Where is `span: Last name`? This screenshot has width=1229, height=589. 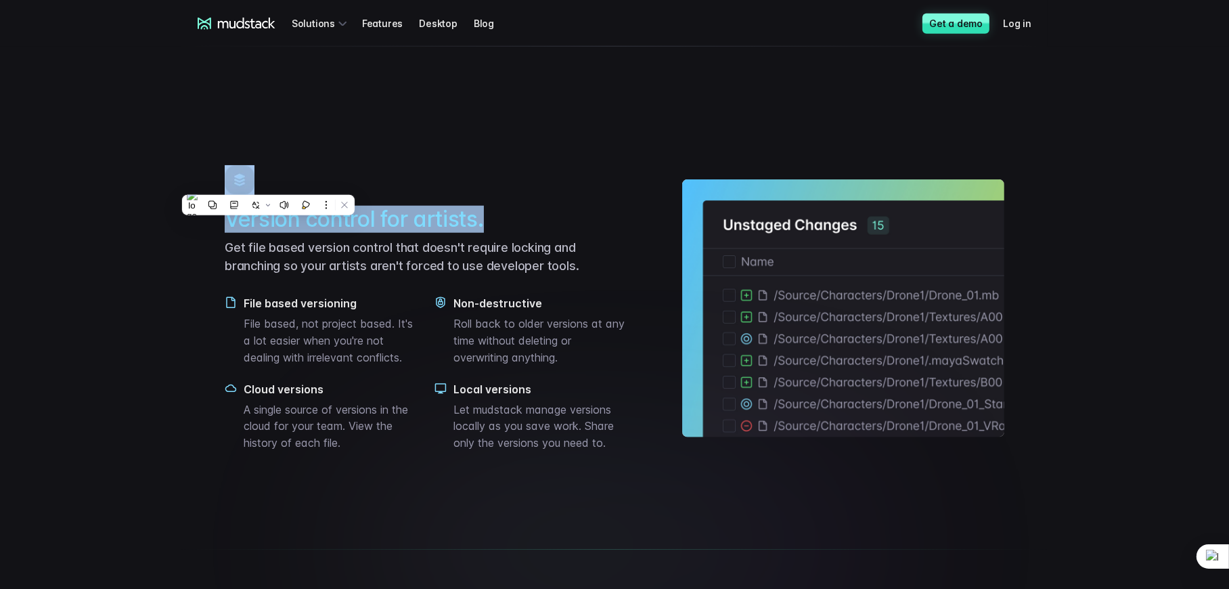 span: Last name is located at coordinates (251, 6).